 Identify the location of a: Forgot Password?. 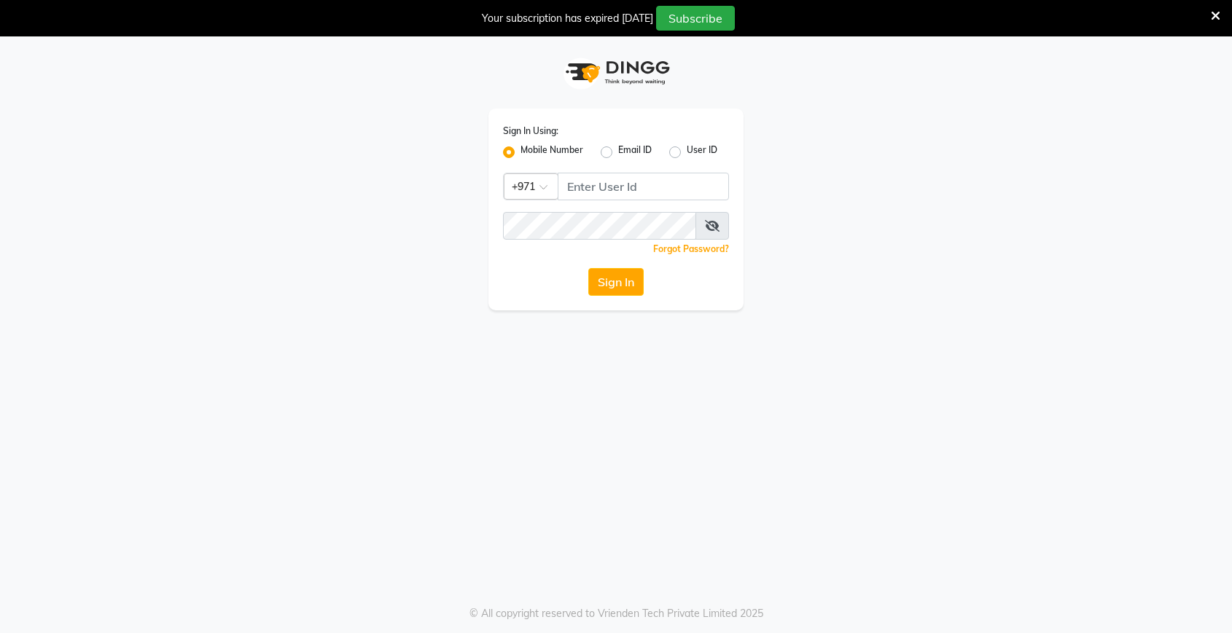
(691, 249).